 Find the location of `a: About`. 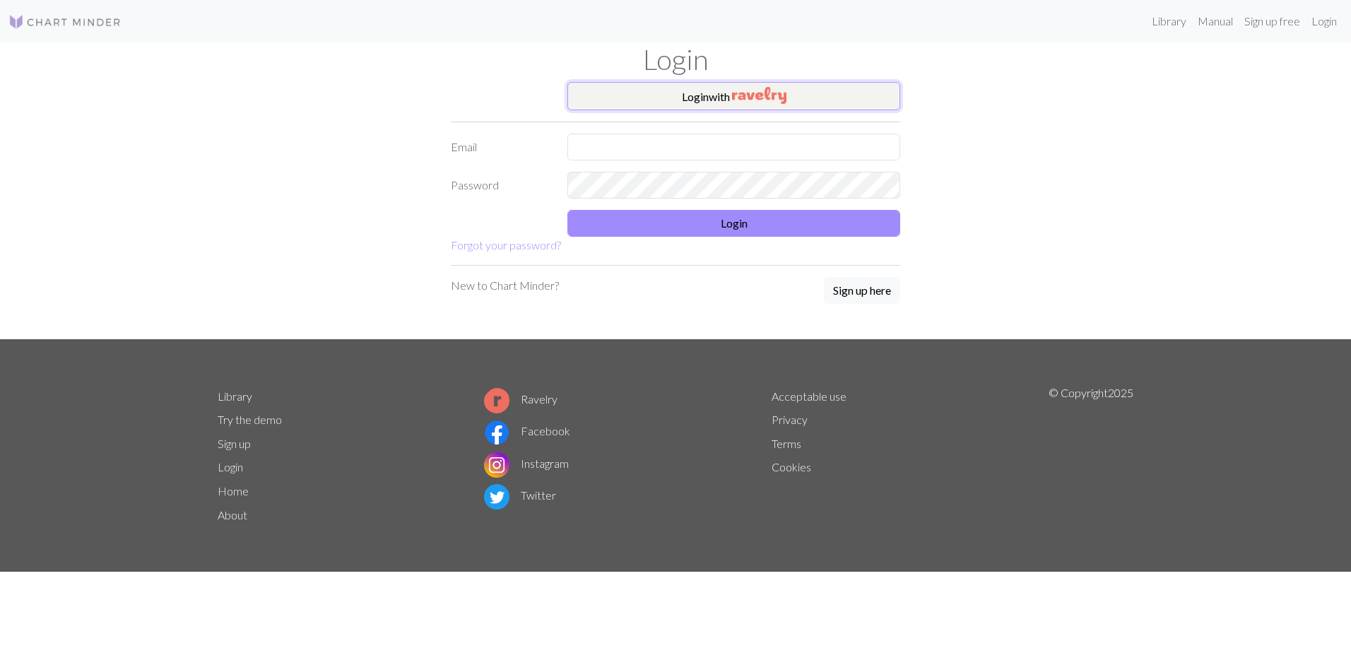

a: About is located at coordinates (232, 514).